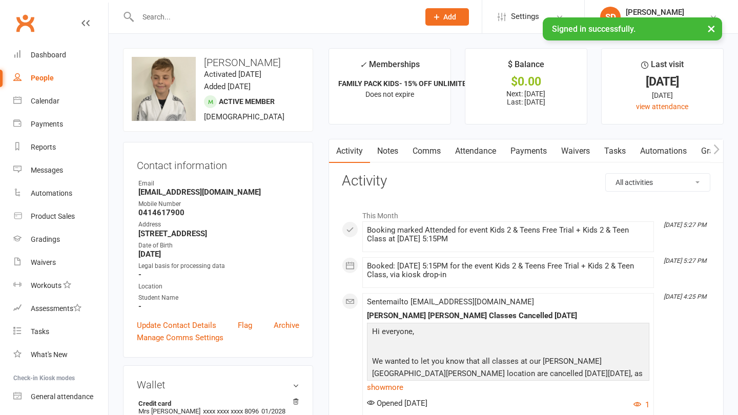  What do you see at coordinates (662, 67) in the screenshot?
I see `div: Last visit` at bounding box center [662, 67].